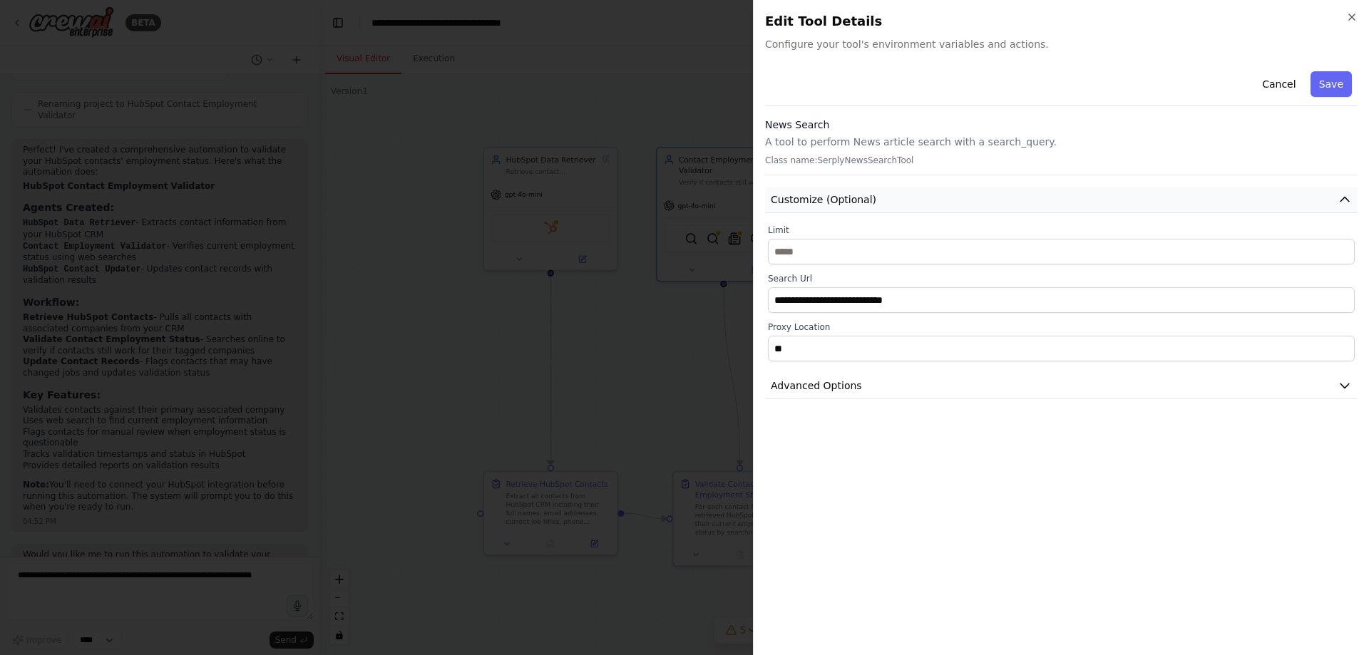 The width and height of the screenshot is (1369, 655). I want to click on p: A tool to perform News article search with a search_query., so click(1061, 142).